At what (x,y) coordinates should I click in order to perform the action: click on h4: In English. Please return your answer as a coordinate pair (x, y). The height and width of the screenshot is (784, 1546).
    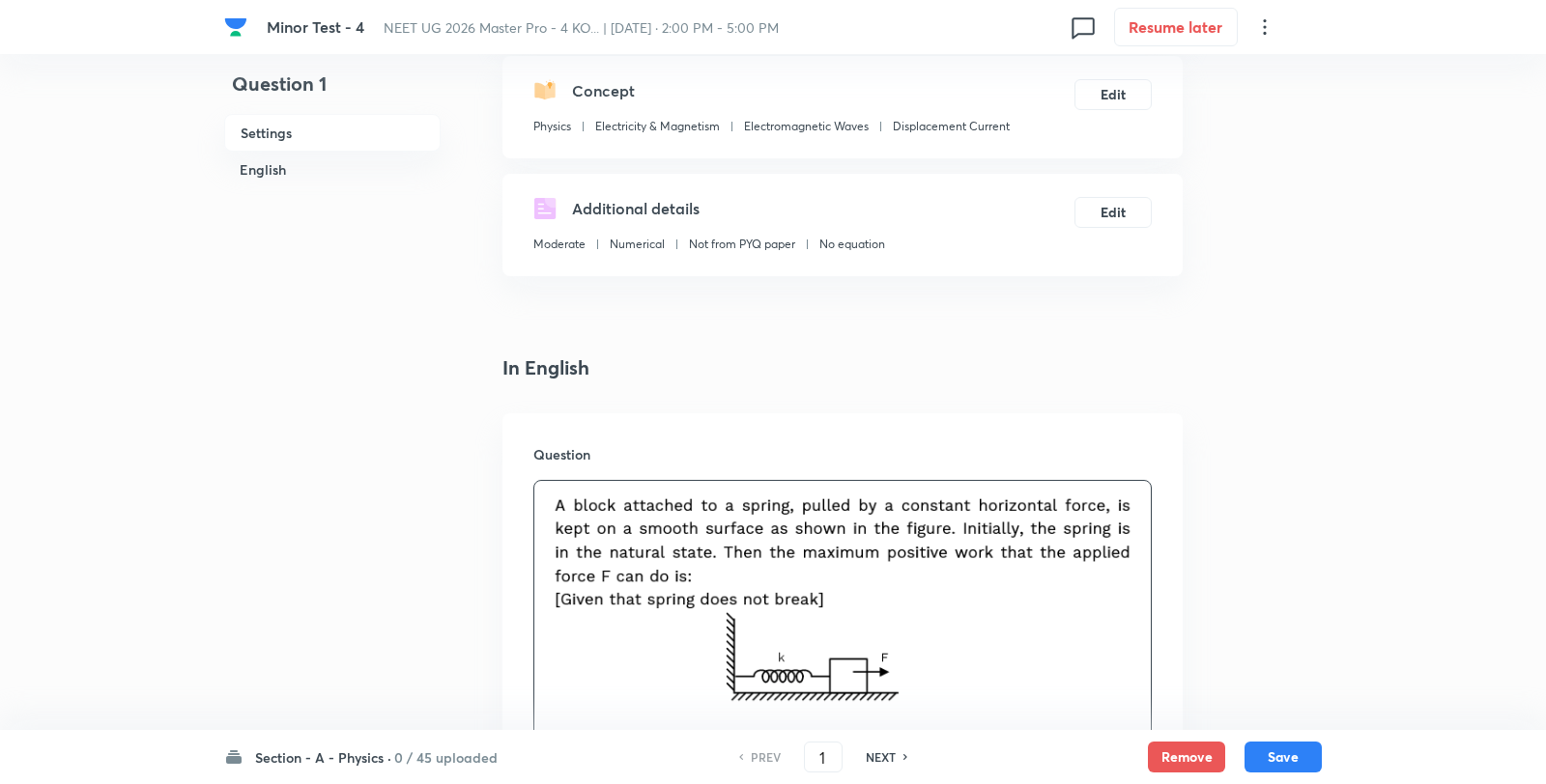
    Looking at the image, I should click on (843, 368).